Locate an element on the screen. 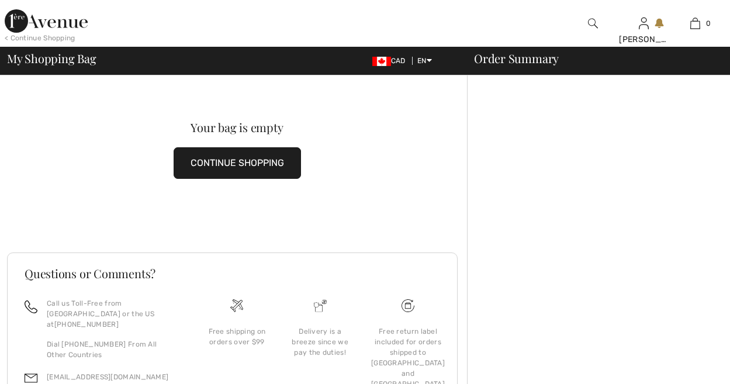 This screenshot has height=384, width=730. a: 0 is located at coordinates (695, 23).